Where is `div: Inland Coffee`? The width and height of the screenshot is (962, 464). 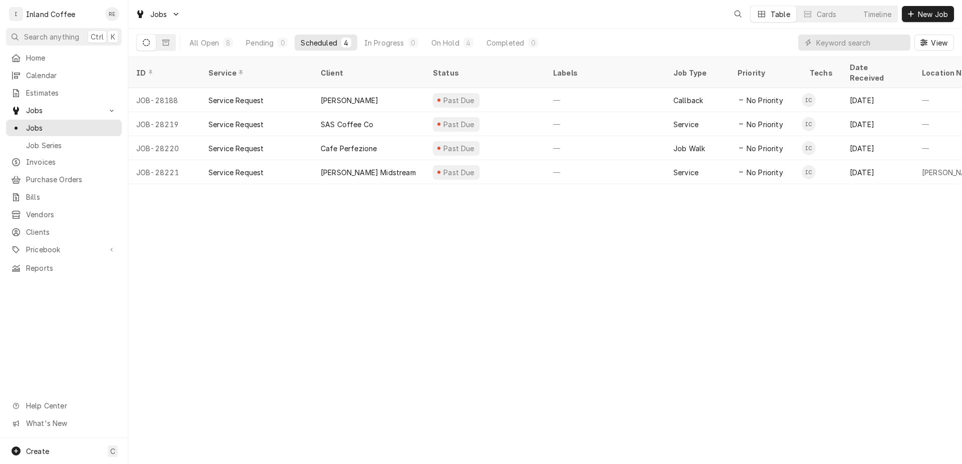
div: Inland Coffee is located at coordinates (51, 14).